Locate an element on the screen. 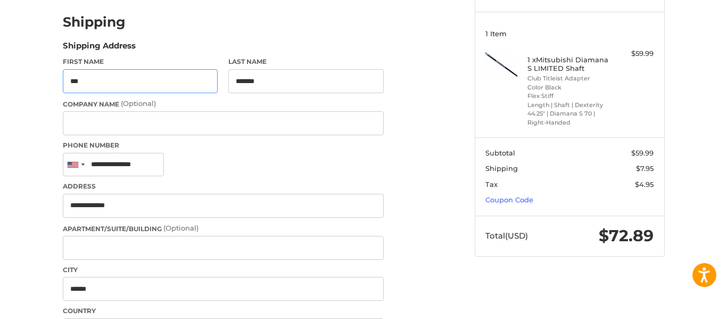  label: Country is located at coordinates (223, 311).